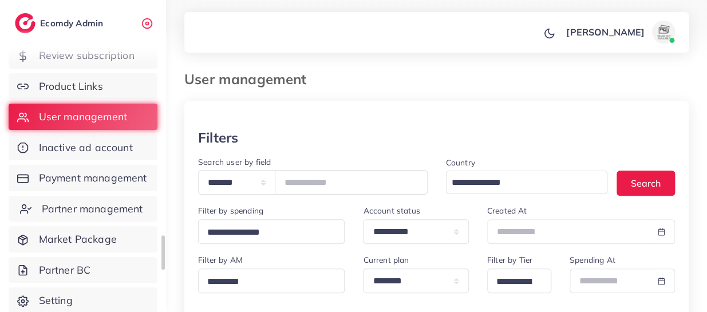 The image size is (707, 312). Describe the element at coordinates (231, 211) in the screenshot. I see `label: Filter by spending` at that location.